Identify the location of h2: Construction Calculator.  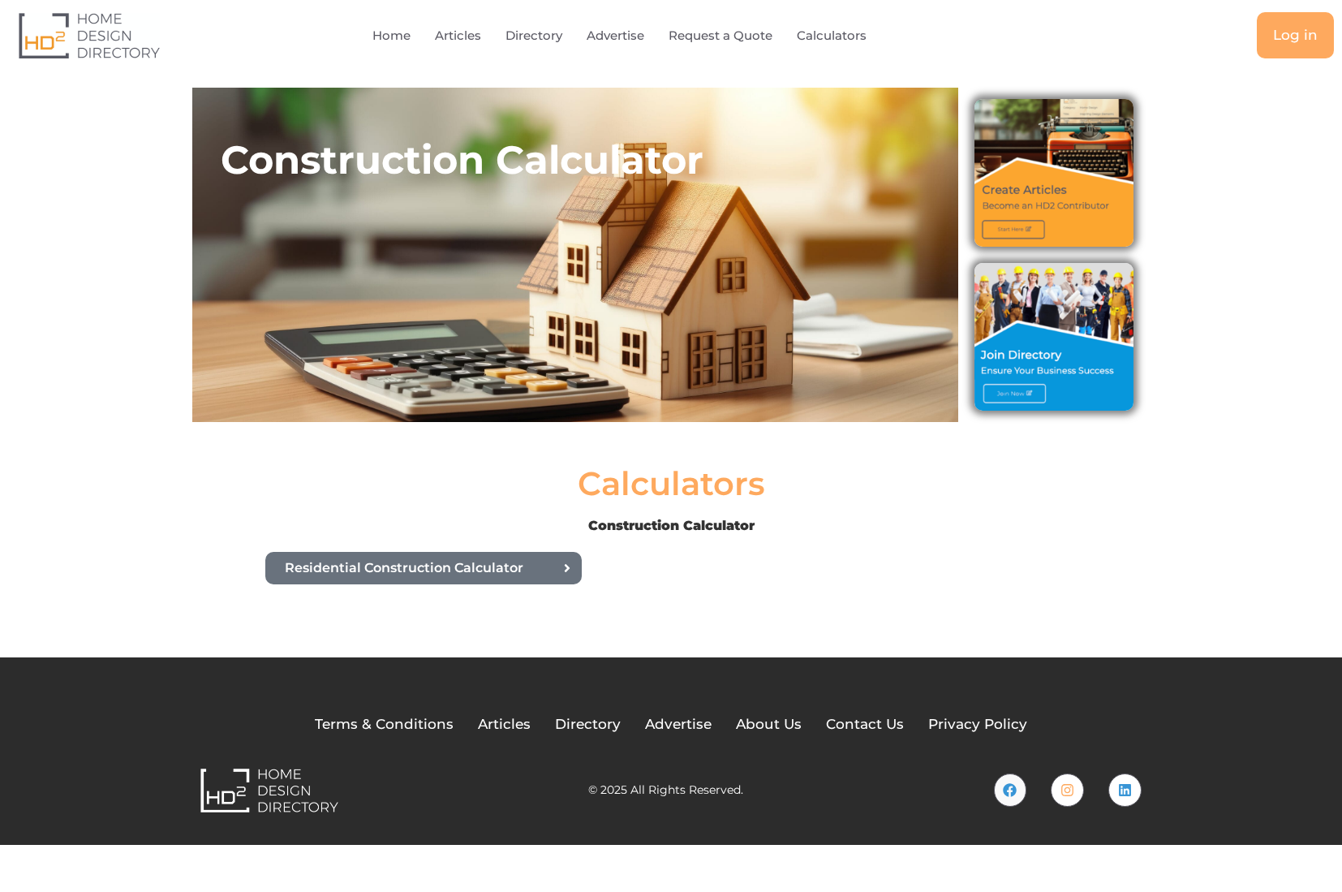
(589, 160).